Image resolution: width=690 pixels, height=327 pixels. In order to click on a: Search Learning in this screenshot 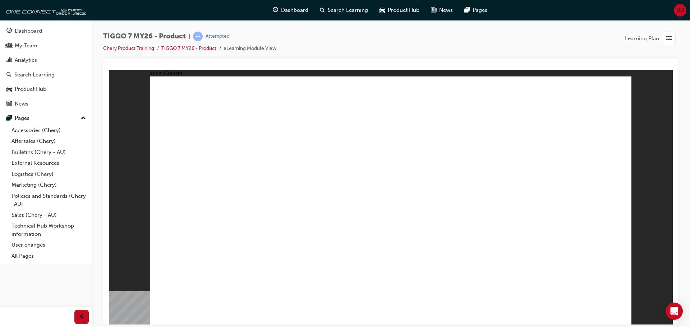, I will do `click(46, 75)`.